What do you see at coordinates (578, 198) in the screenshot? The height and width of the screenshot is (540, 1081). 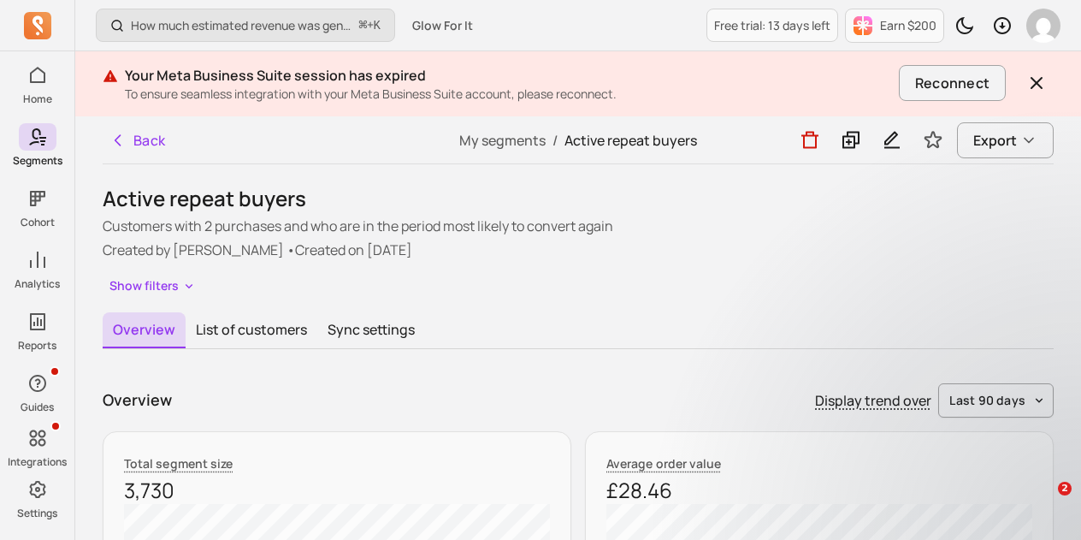 I see `h1: Active repeat buyers` at bounding box center [578, 198].